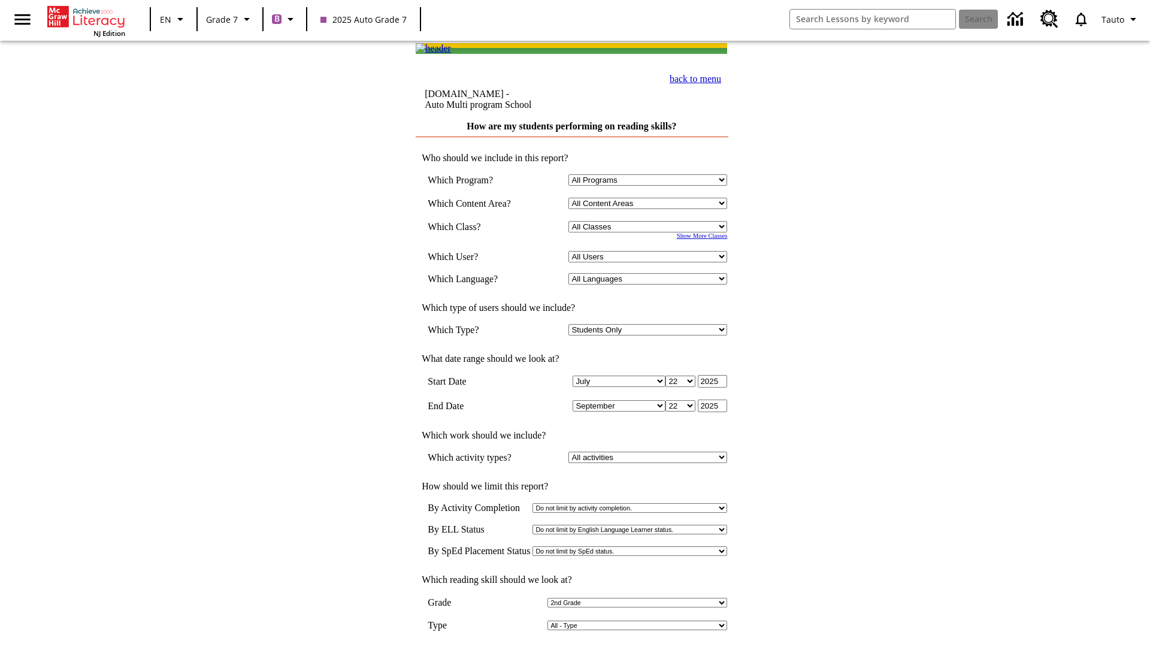  I want to click on a: Notifications, so click(1081, 19).